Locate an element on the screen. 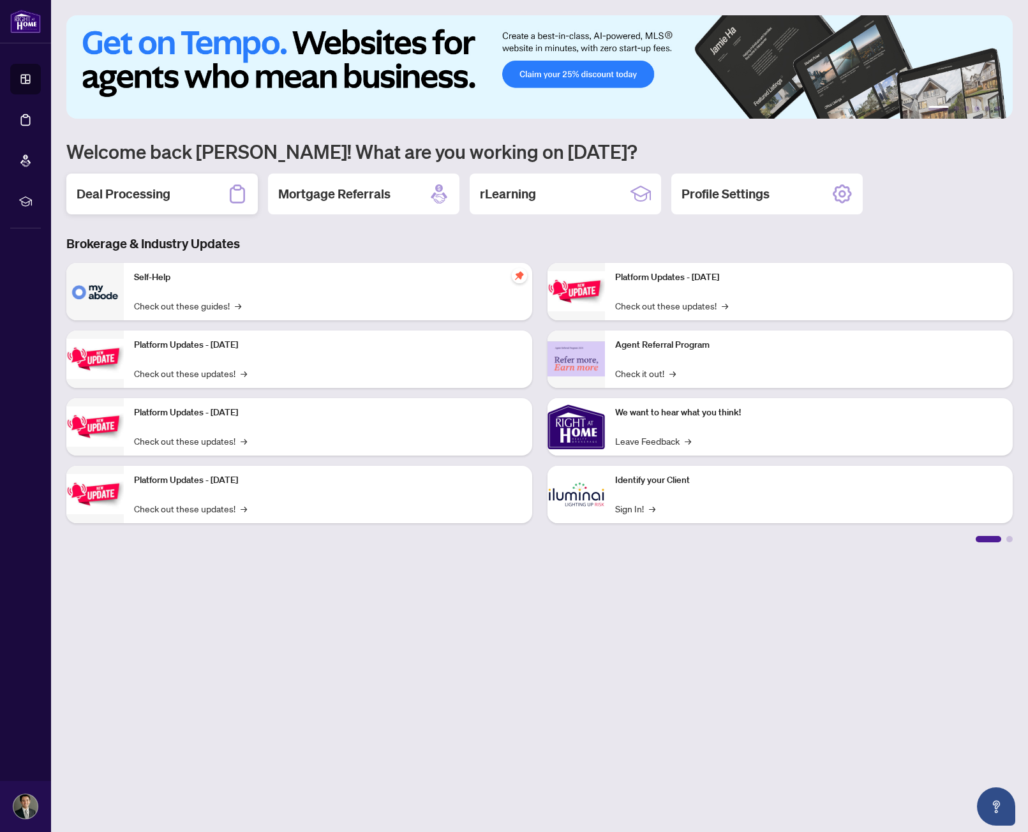  img: We want to hear what you think! is located at coordinates (576, 427).